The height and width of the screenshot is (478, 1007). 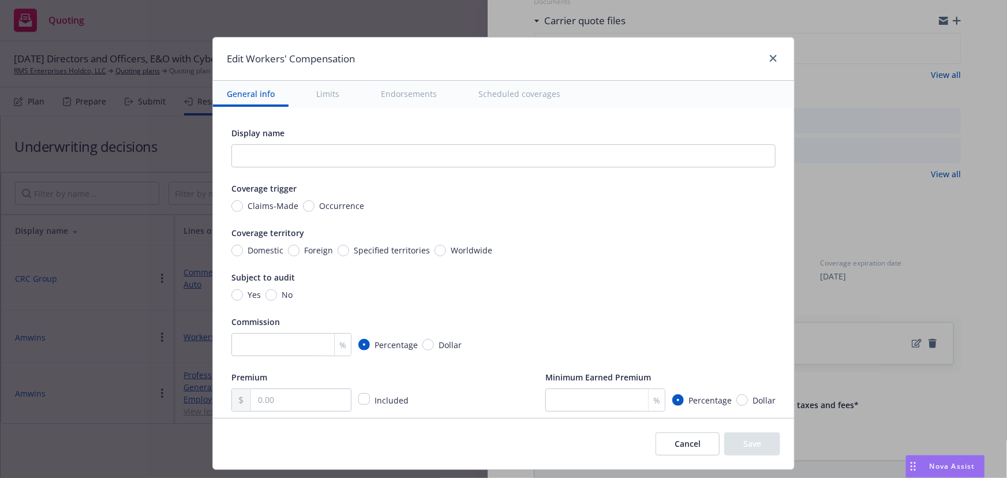 I want to click on input: Specified territories, so click(x=343, y=250).